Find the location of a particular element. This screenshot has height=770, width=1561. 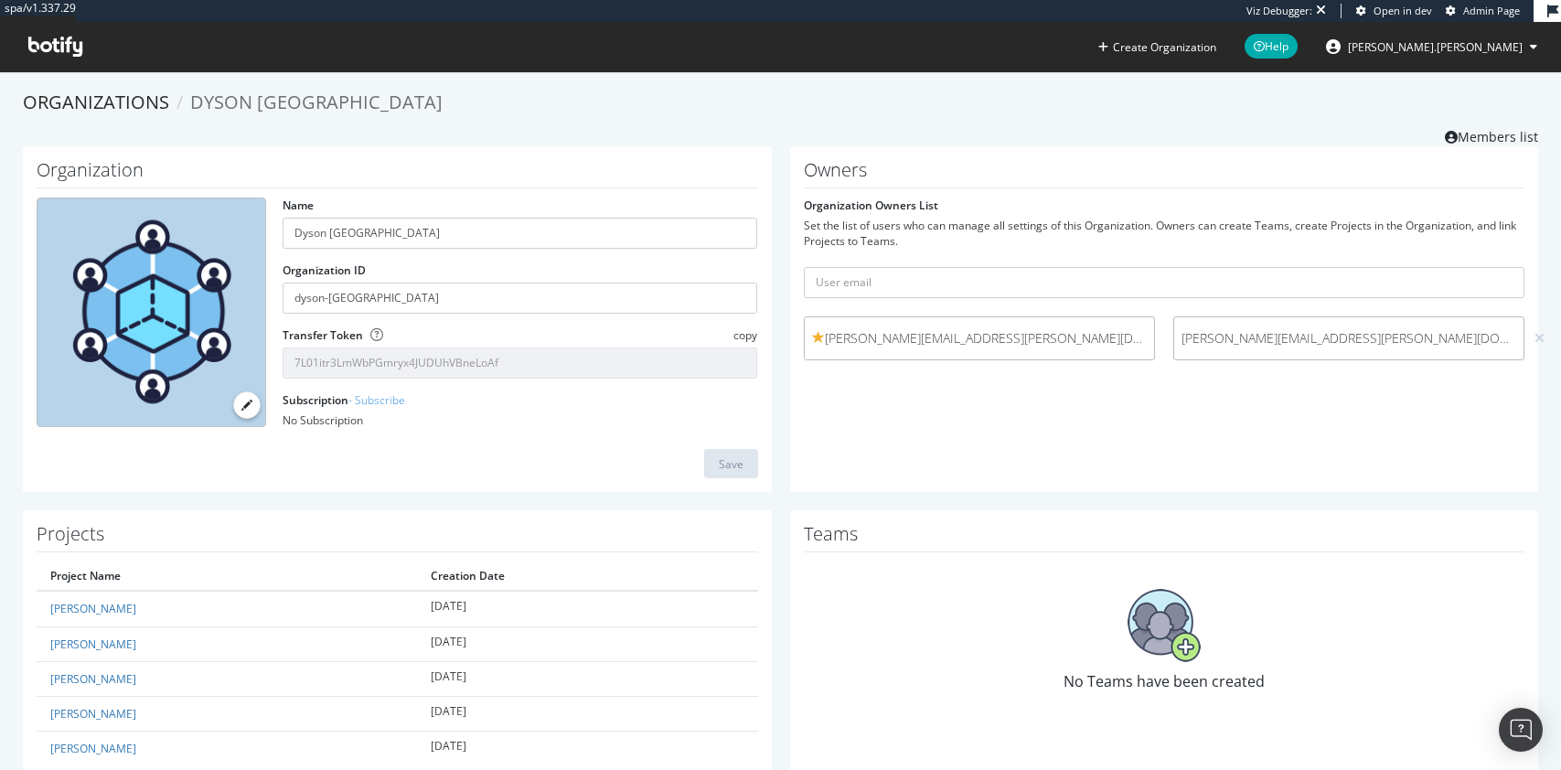

button: Save is located at coordinates (731, 464).